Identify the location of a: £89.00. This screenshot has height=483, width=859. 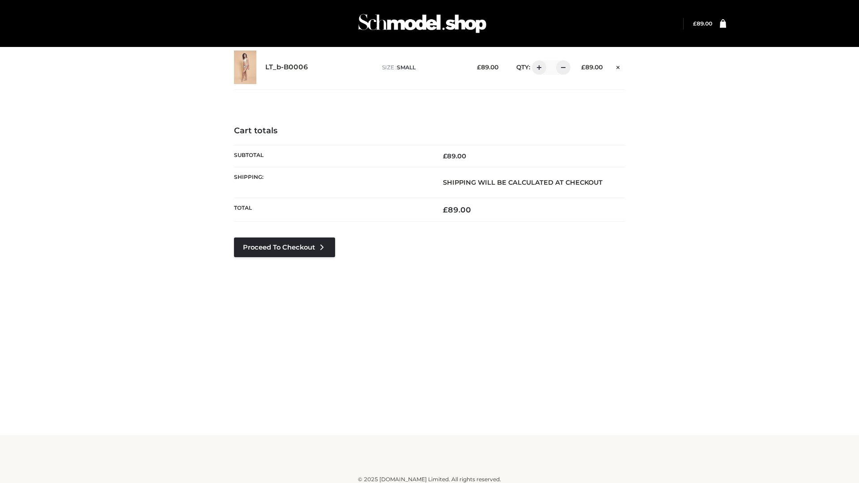
(703, 23).